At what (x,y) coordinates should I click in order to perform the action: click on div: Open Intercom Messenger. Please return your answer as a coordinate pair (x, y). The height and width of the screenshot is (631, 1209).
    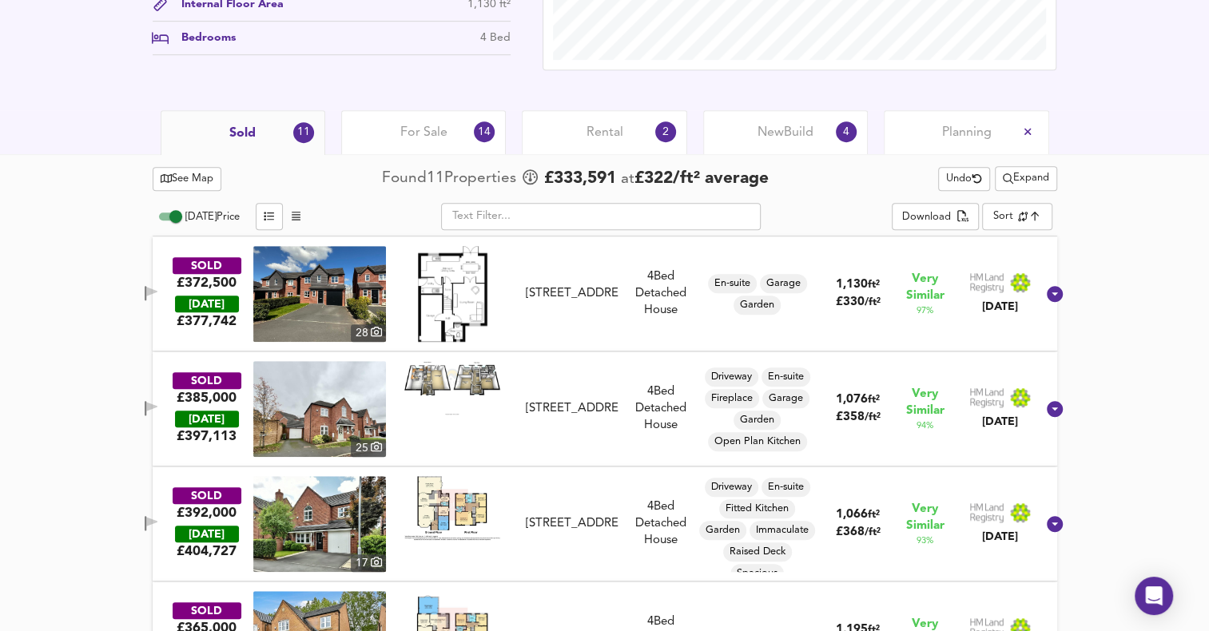
    Looking at the image, I should click on (1154, 596).